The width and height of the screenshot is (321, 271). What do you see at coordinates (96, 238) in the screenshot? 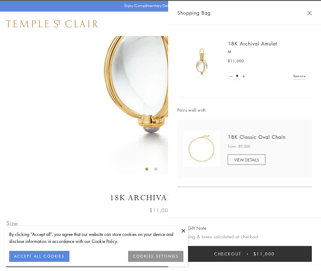
I see `div: By clicking “Accept all”, you agree that our website can store cookies on your device and disclos...` at bounding box center [96, 238].